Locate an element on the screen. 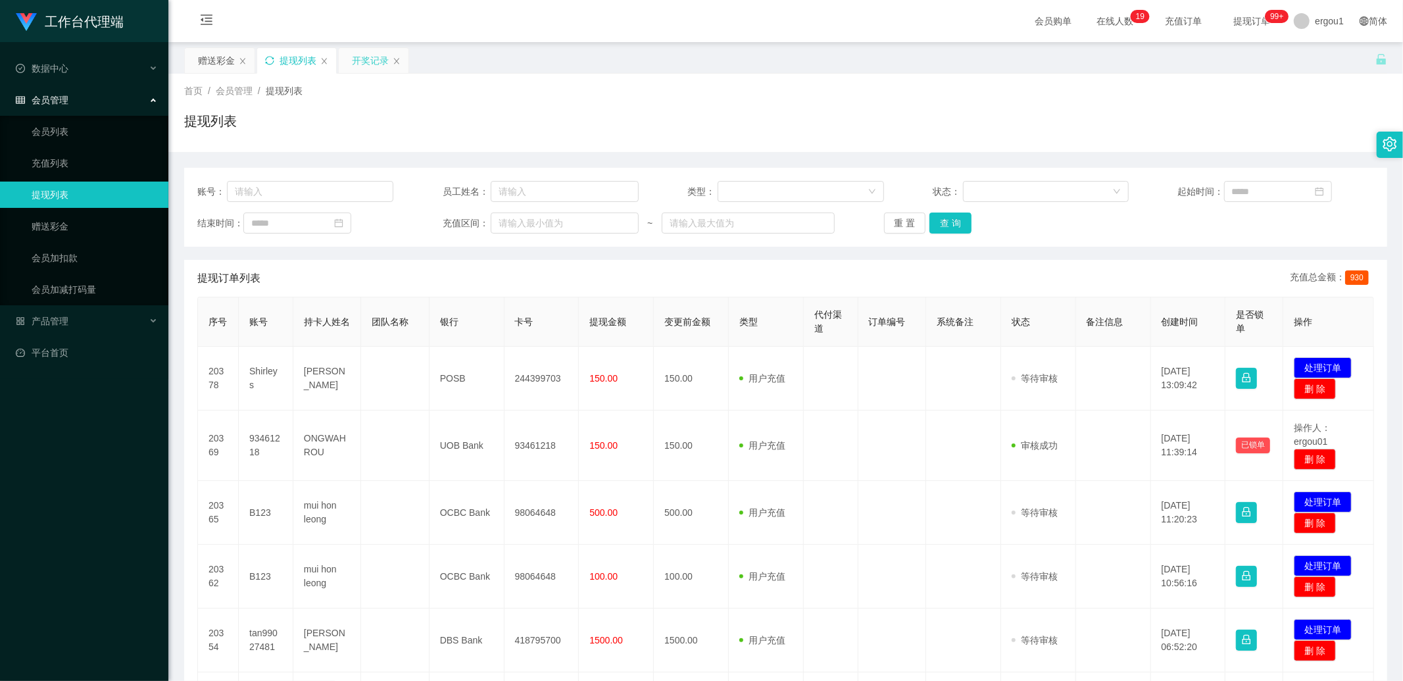 The height and width of the screenshot is (681, 1403). span: 会员管理 is located at coordinates (234, 91).